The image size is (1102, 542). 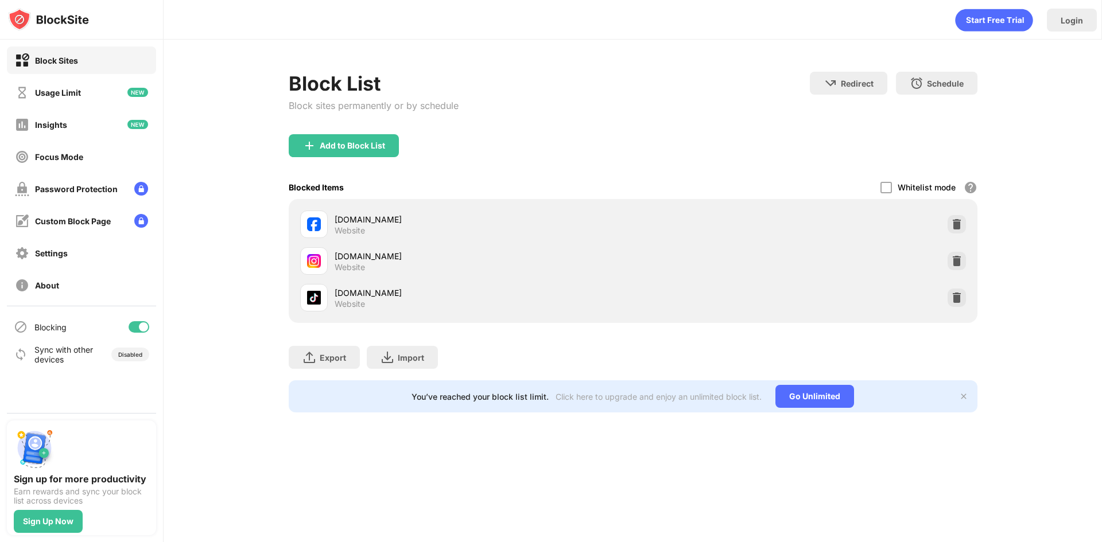 I want to click on div: Block Sites, so click(x=56, y=60).